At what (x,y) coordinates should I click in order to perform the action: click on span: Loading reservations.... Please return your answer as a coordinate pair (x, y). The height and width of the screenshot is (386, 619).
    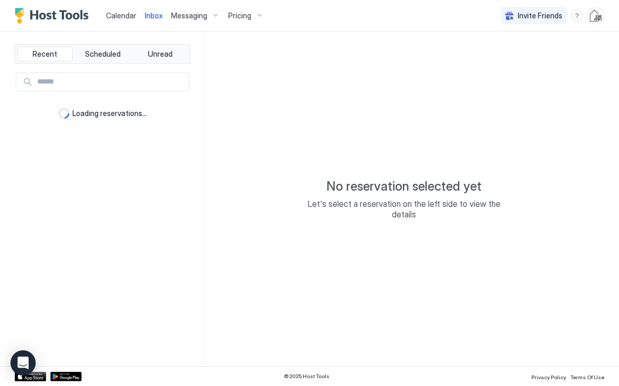
    Looking at the image, I should click on (110, 113).